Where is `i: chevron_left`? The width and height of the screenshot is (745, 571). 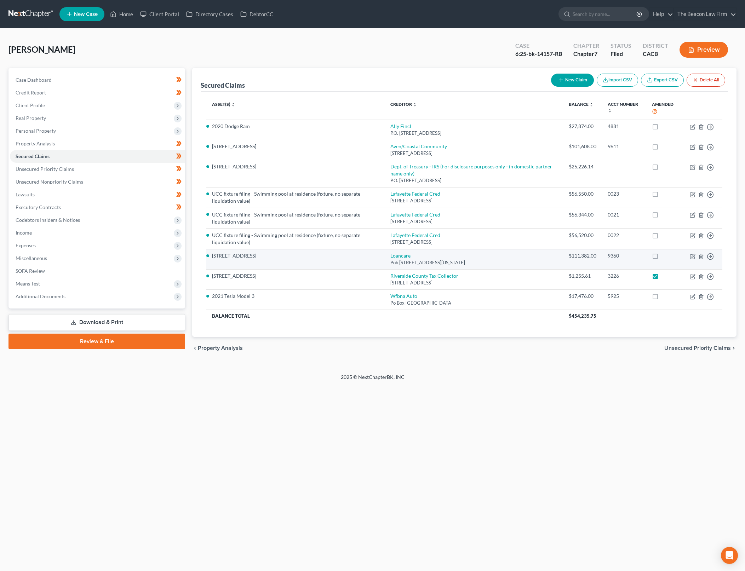 i: chevron_left is located at coordinates (195, 348).